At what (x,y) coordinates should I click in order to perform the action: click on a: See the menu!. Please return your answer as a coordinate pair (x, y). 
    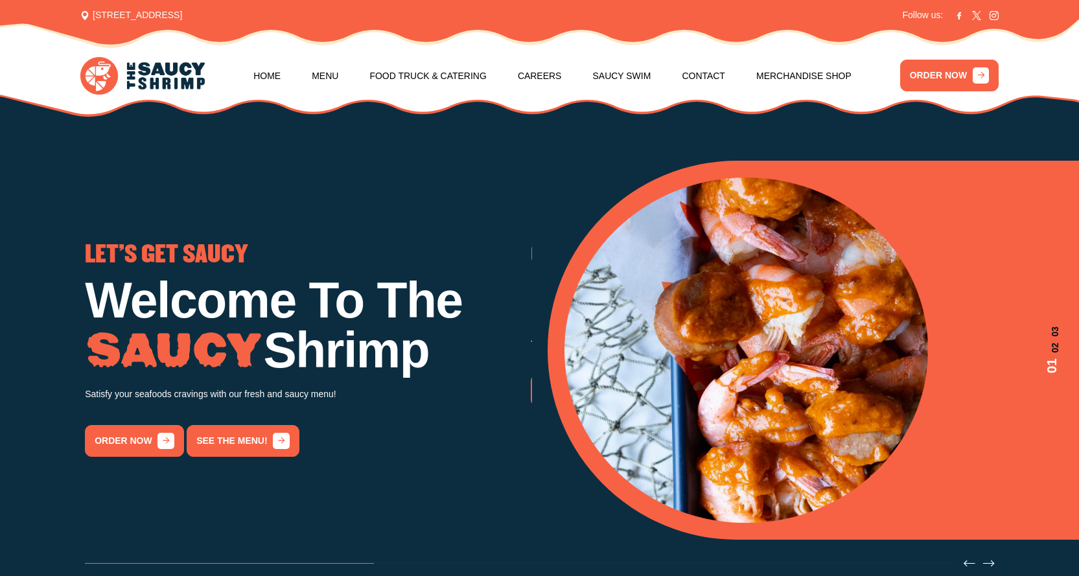
    Looking at the image, I should click on (243, 441).